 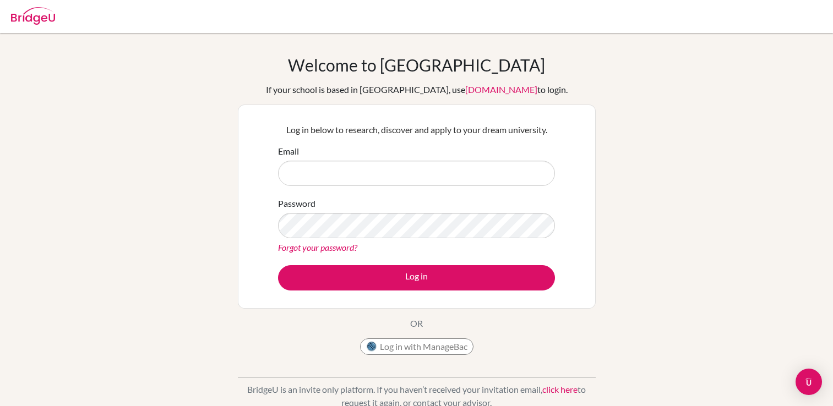 What do you see at coordinates (416, 278) in the screenshot?
I see `button: Log in` at bounding box center [416, 278].